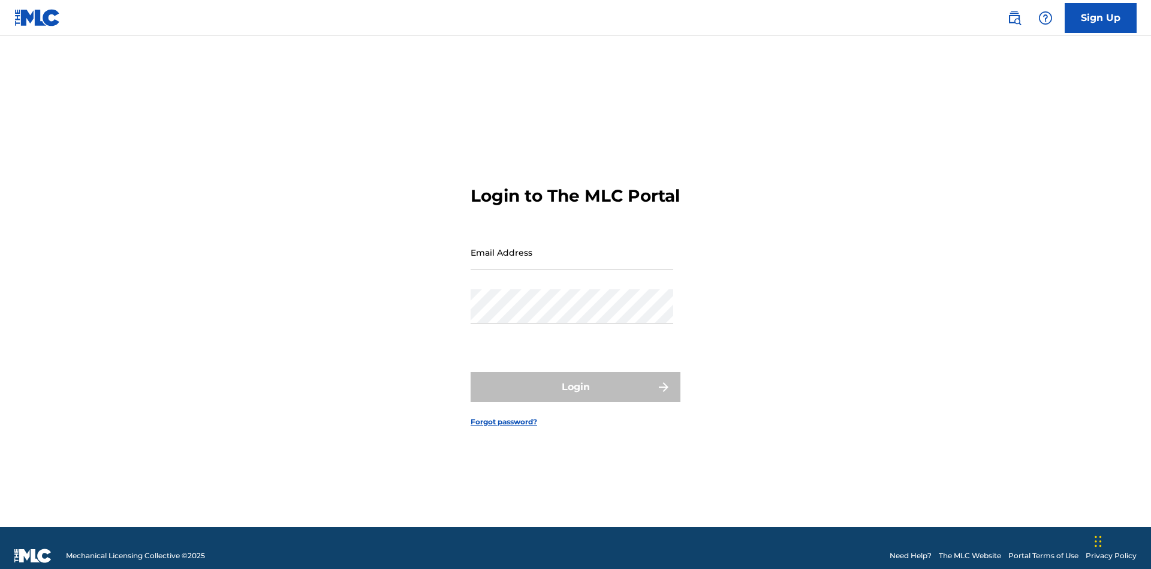 The image size is (1151, 569). What do you see at coordinates (1101, 18) in the screenshot?
I see `a: Sign Up` at bounding box center [1101, 18].